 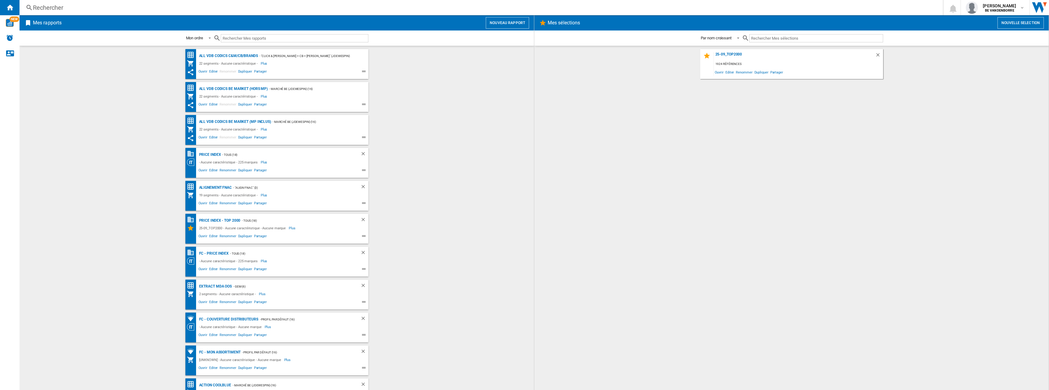 What do you see at coordinates (229, 195) in the screenshot?
I see `div: 19 segments - Aucune caractéristique -` at bounding box center [229, 195].